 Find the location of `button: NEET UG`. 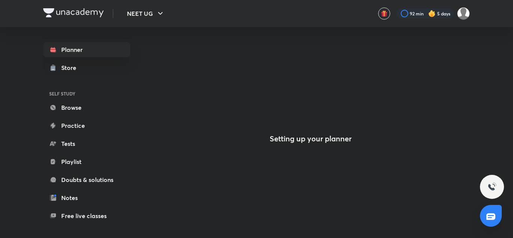

button: NEET UG is located at coordinates (146, 14).